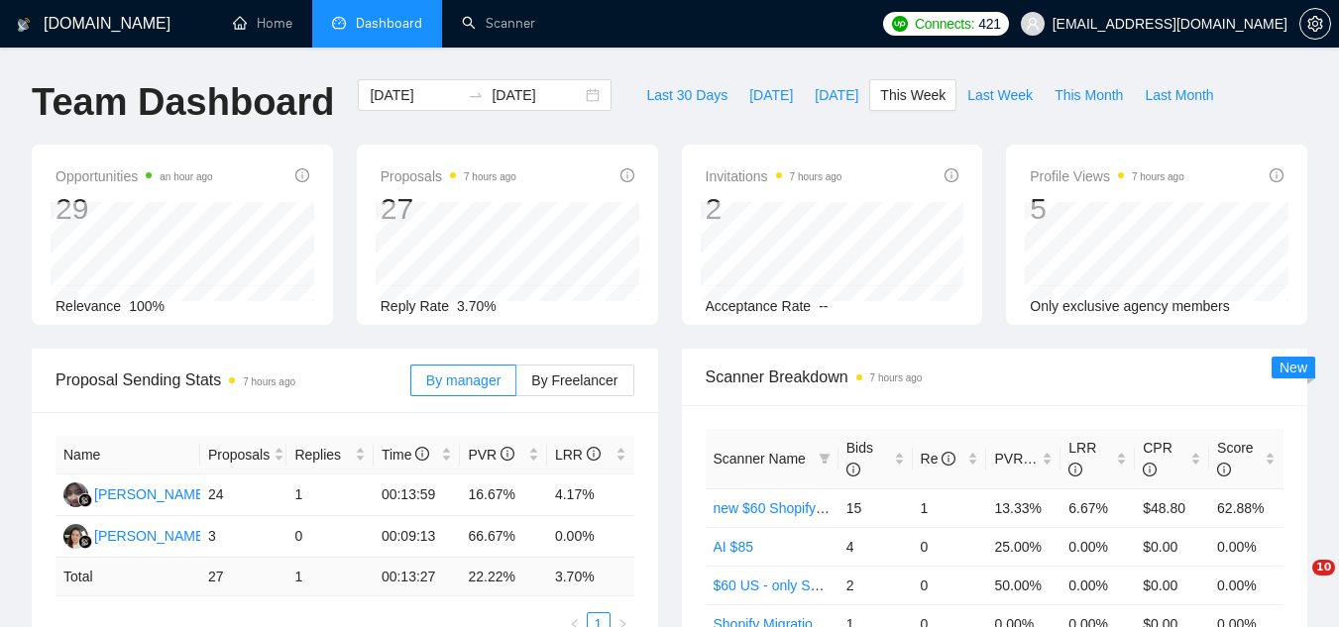 The width and height of the screenshot is (1339, 627). Describe the element at coordinates (875, 585) in the screenshot. I see `td: 2` at that location.